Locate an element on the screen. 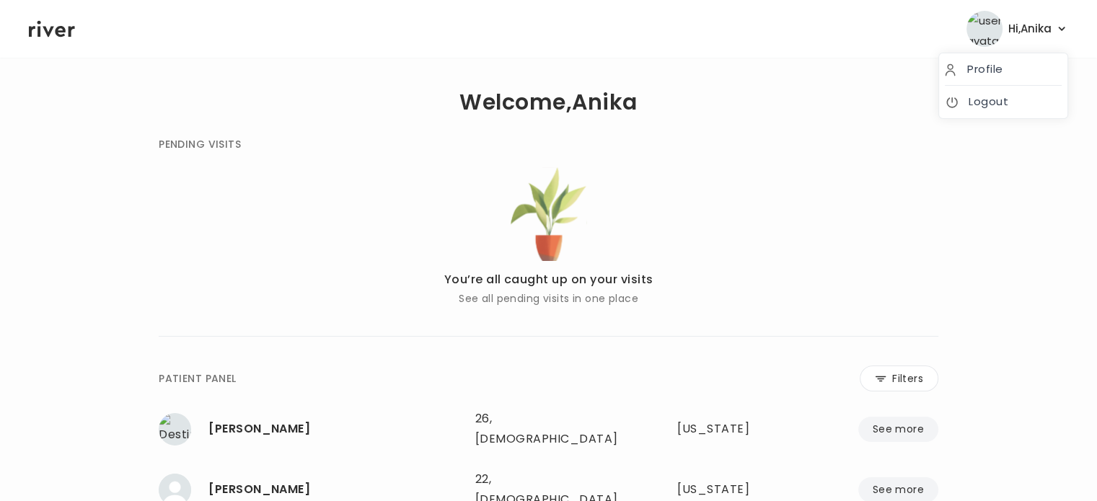 Image resolution: width=1097 pixels, height=501 pixels. button: Filters is located at coordinates (899, 379).